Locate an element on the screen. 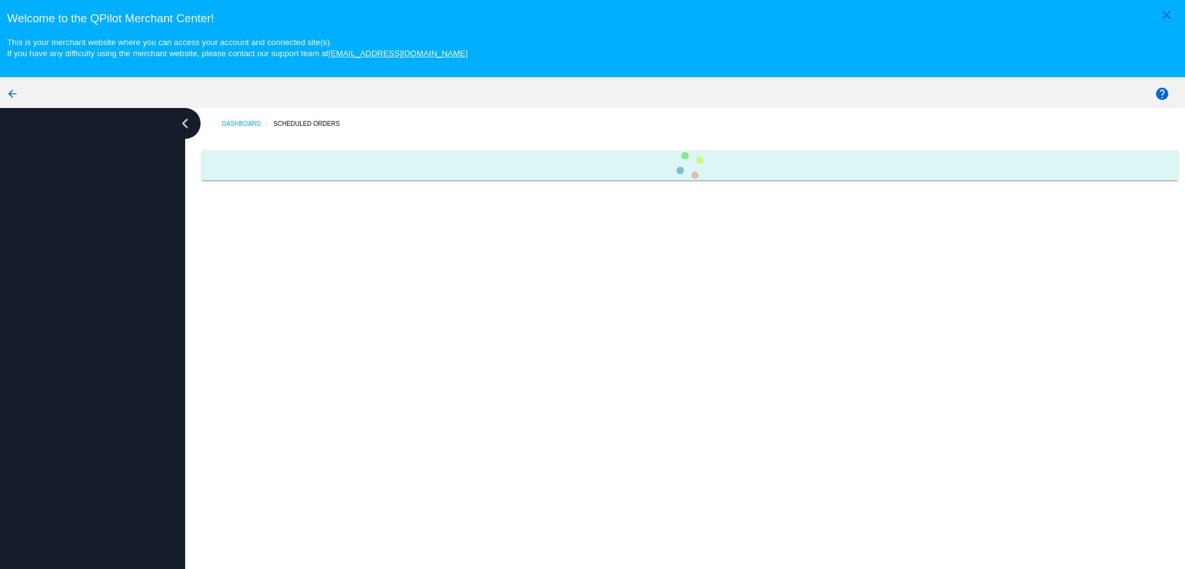 The height and width of the screenshot is (569, 1185). mat-icon: arrow_back is located at coordinates (12, 94).